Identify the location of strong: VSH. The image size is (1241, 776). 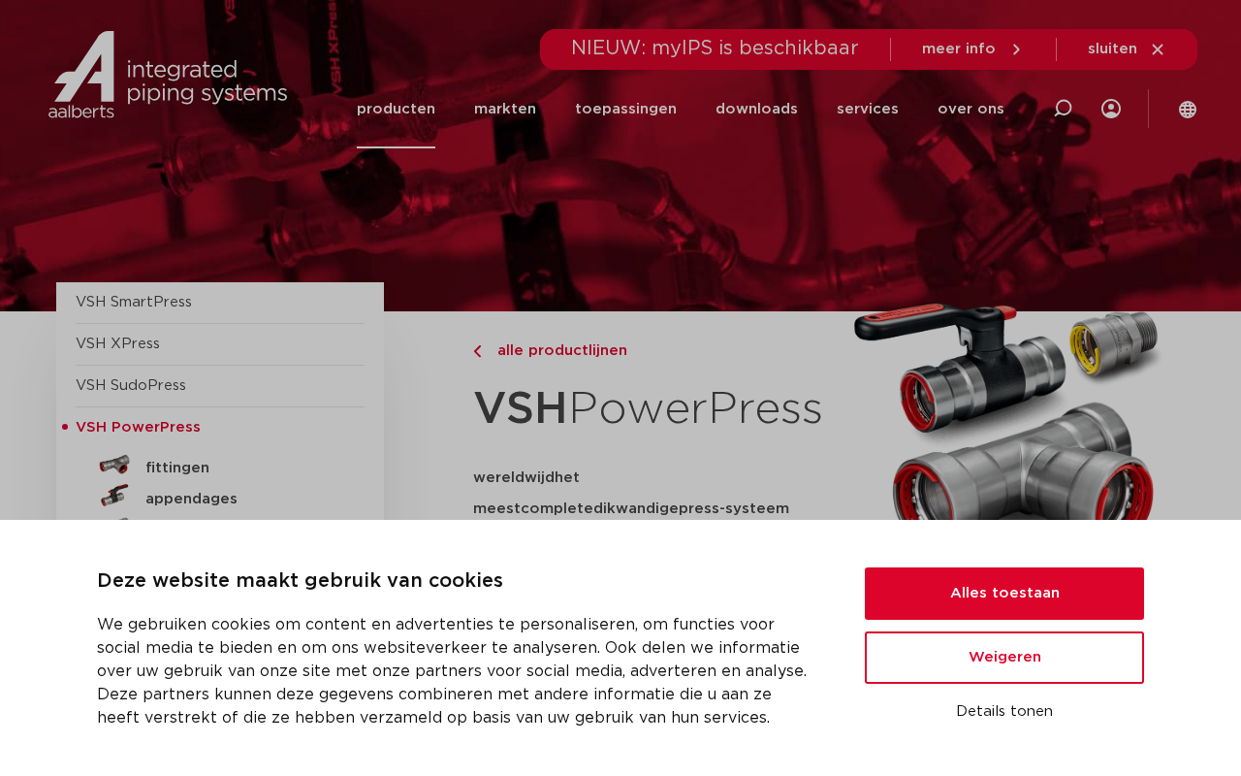
(521, 409).